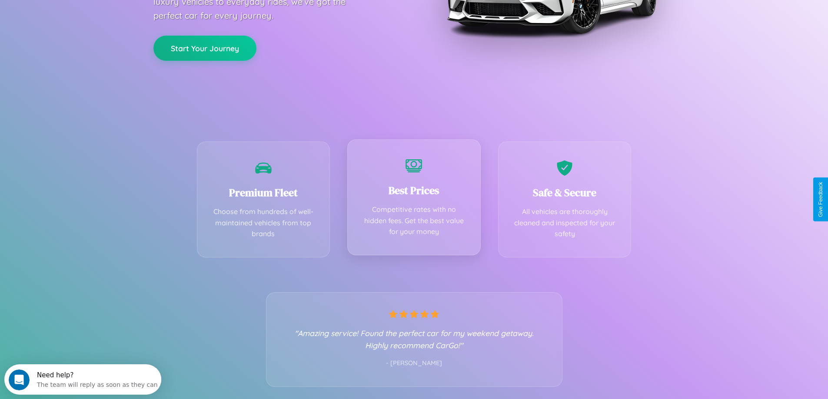  Describe the element at coordinates (205, 48) in the screenshot. I see `button: Start Your Journey` at that location.